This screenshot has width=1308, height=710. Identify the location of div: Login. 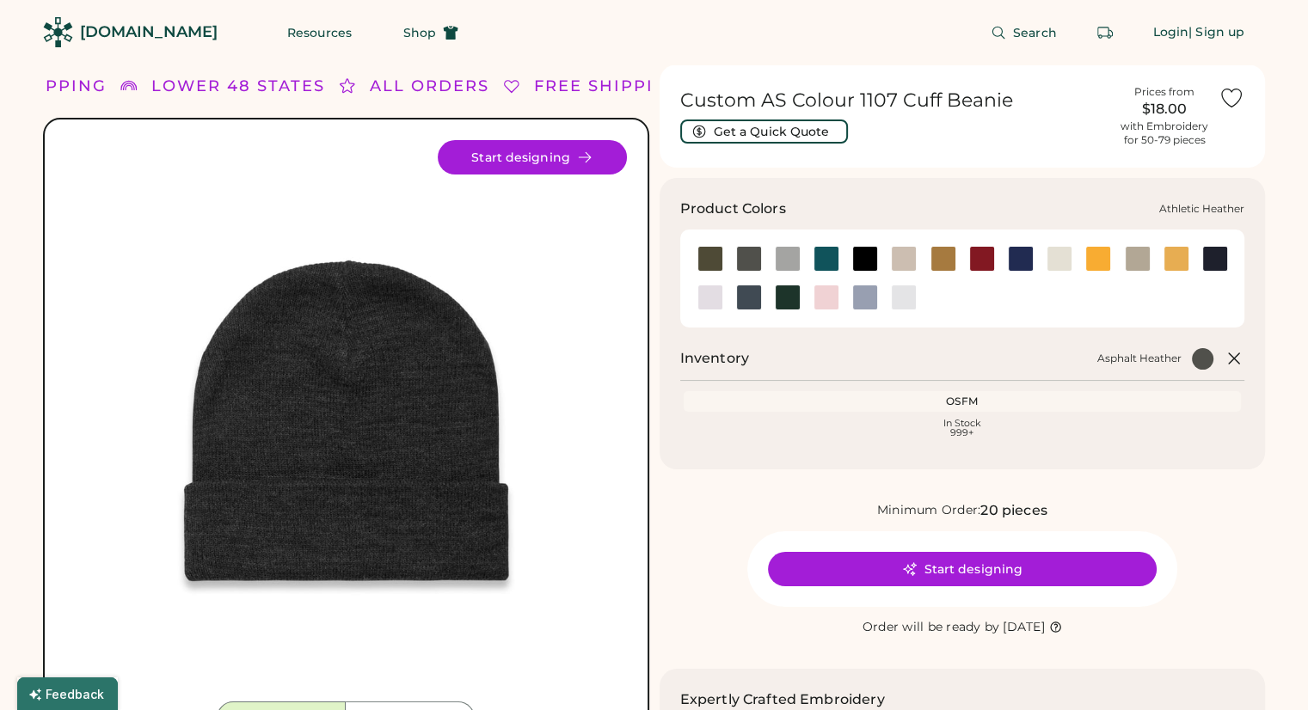
(1171, 33).